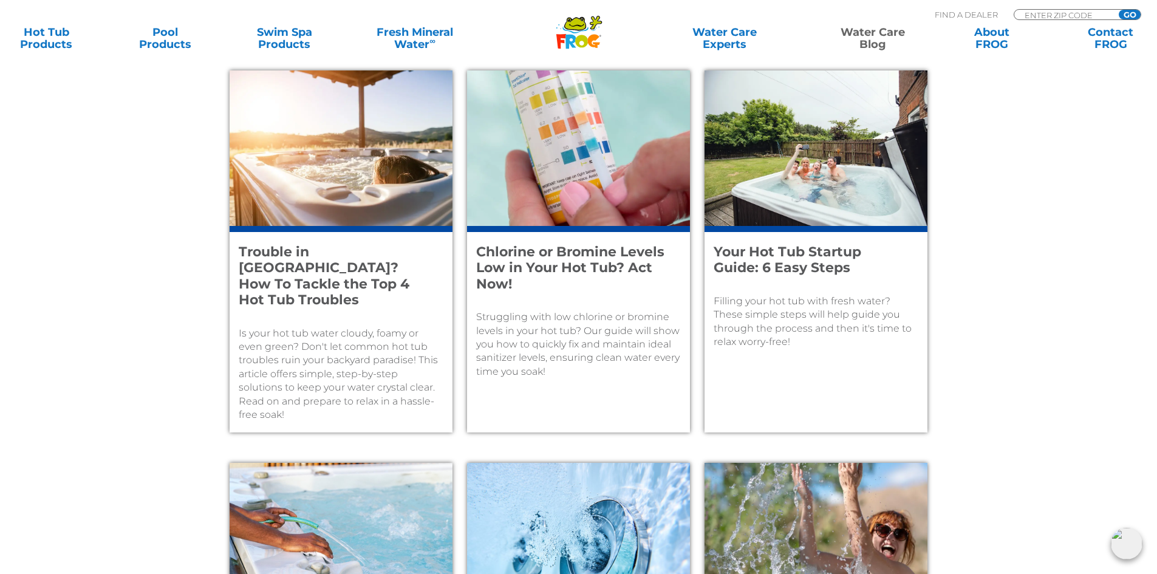 This screenshot has width=1157, height=574. What do you see at coordinates (341, 251) in the screenshot?
I see `a: A woman relaxes in an outdoor hot tub and watches the sunset in the distanceTrouble in [GEOGRAPHI...` at bounding box center [341, 251].